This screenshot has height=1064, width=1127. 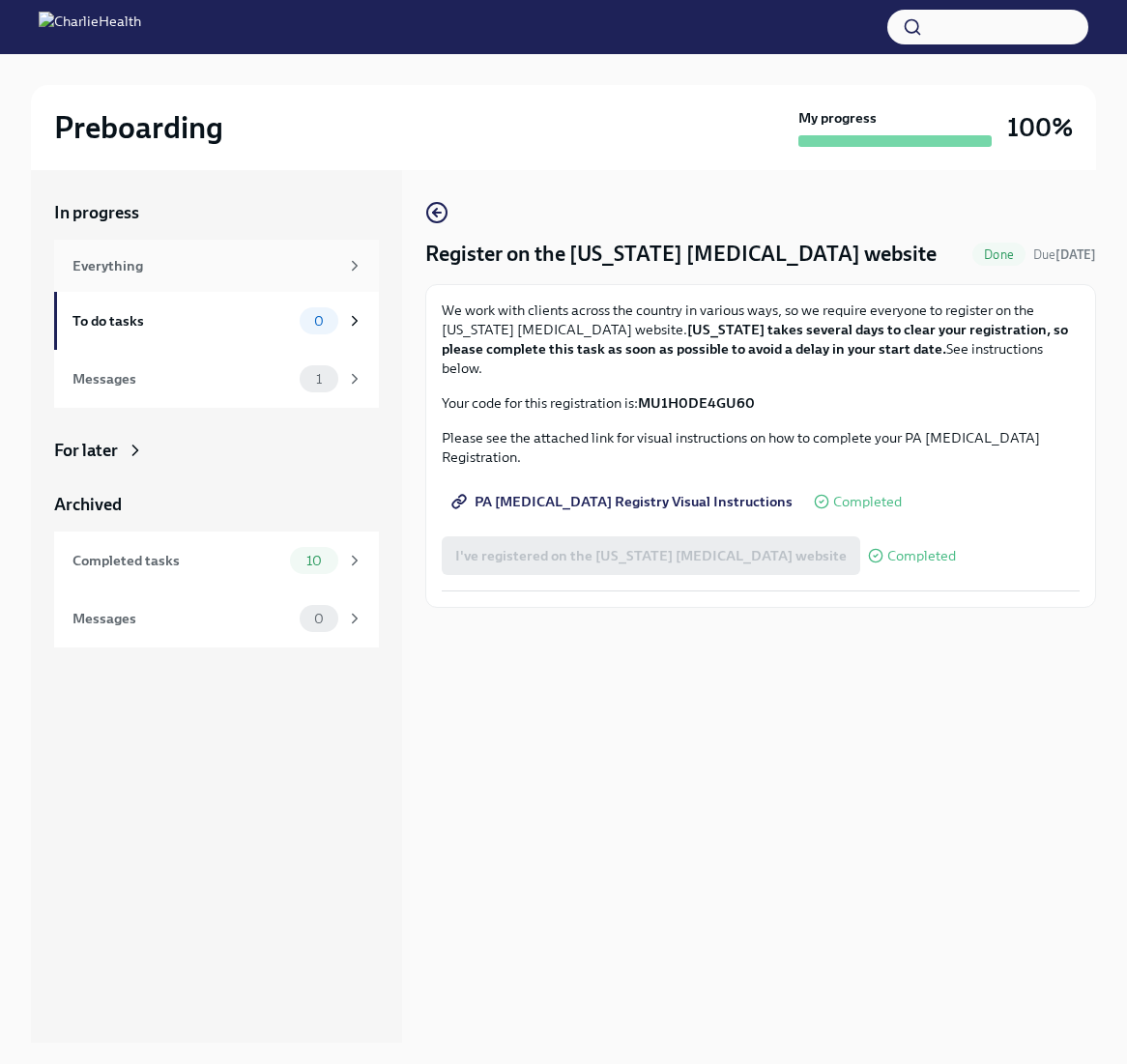 What do you see at coordinates (998, 254) in the screenshot?
I see `span: Done` at bounding box center [998, 254].